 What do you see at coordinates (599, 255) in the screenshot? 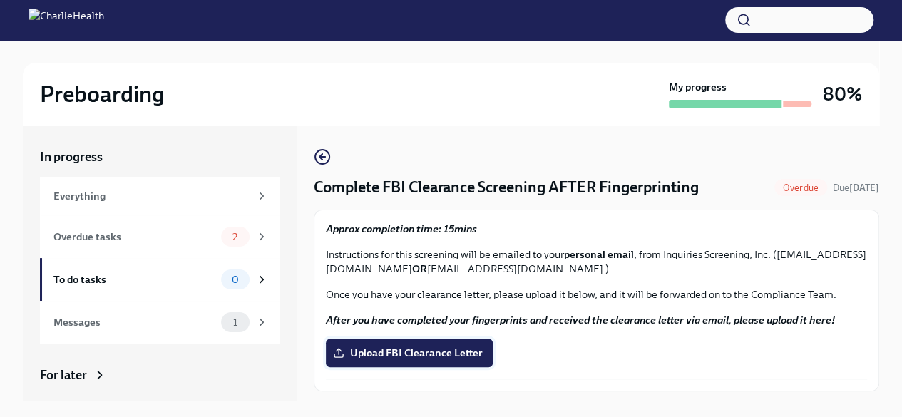
I see `strong: personal email` at bounding box center [599, 255].